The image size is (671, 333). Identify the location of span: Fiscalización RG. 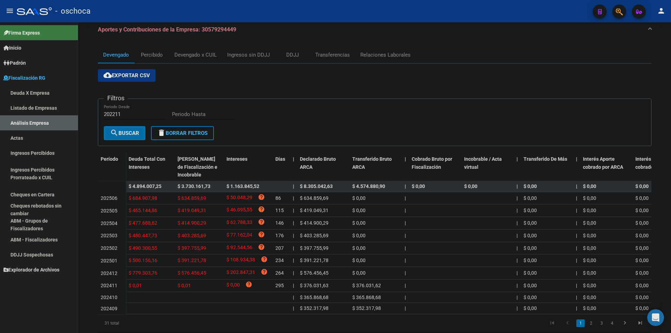
(24, 78).